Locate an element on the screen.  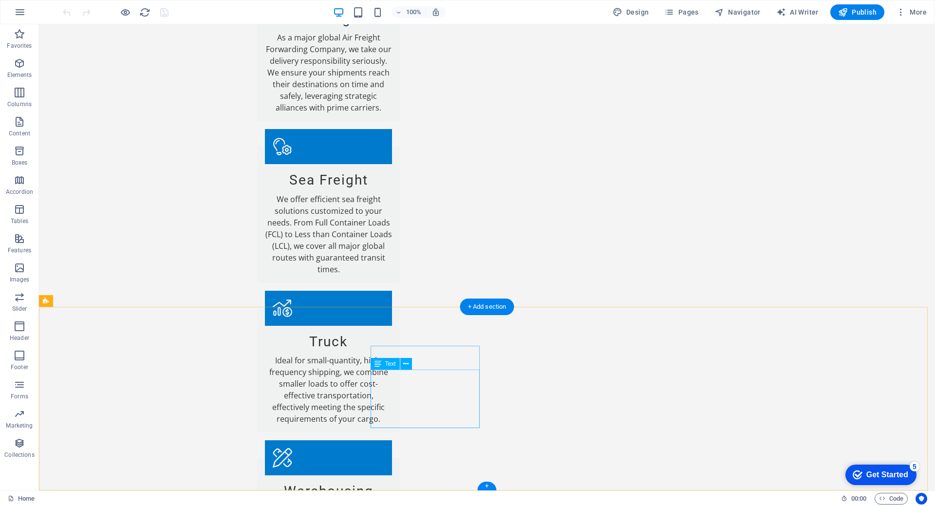
div: + Add section is located at coordinates (487, 307).